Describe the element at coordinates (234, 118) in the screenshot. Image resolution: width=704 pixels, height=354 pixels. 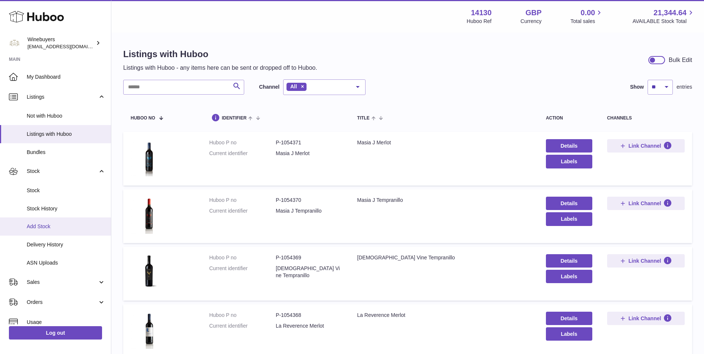
I see `span: identifier` at that location.